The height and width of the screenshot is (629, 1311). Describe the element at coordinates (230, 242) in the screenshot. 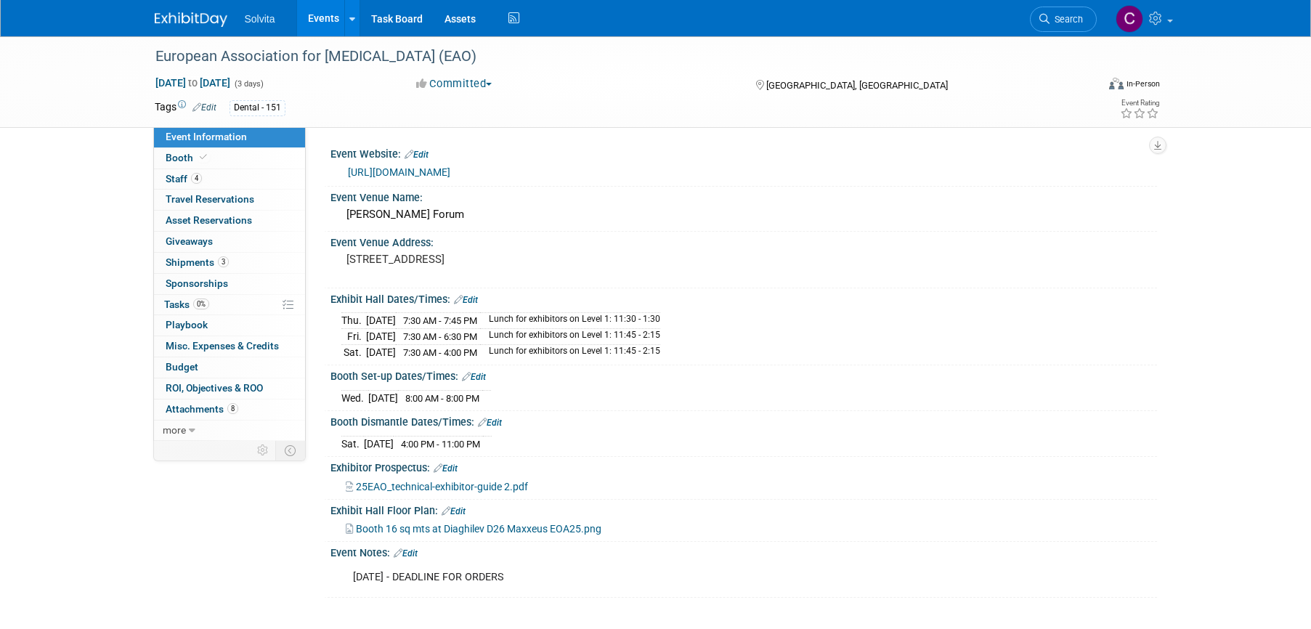

I see `a: Giveaways` at that location.